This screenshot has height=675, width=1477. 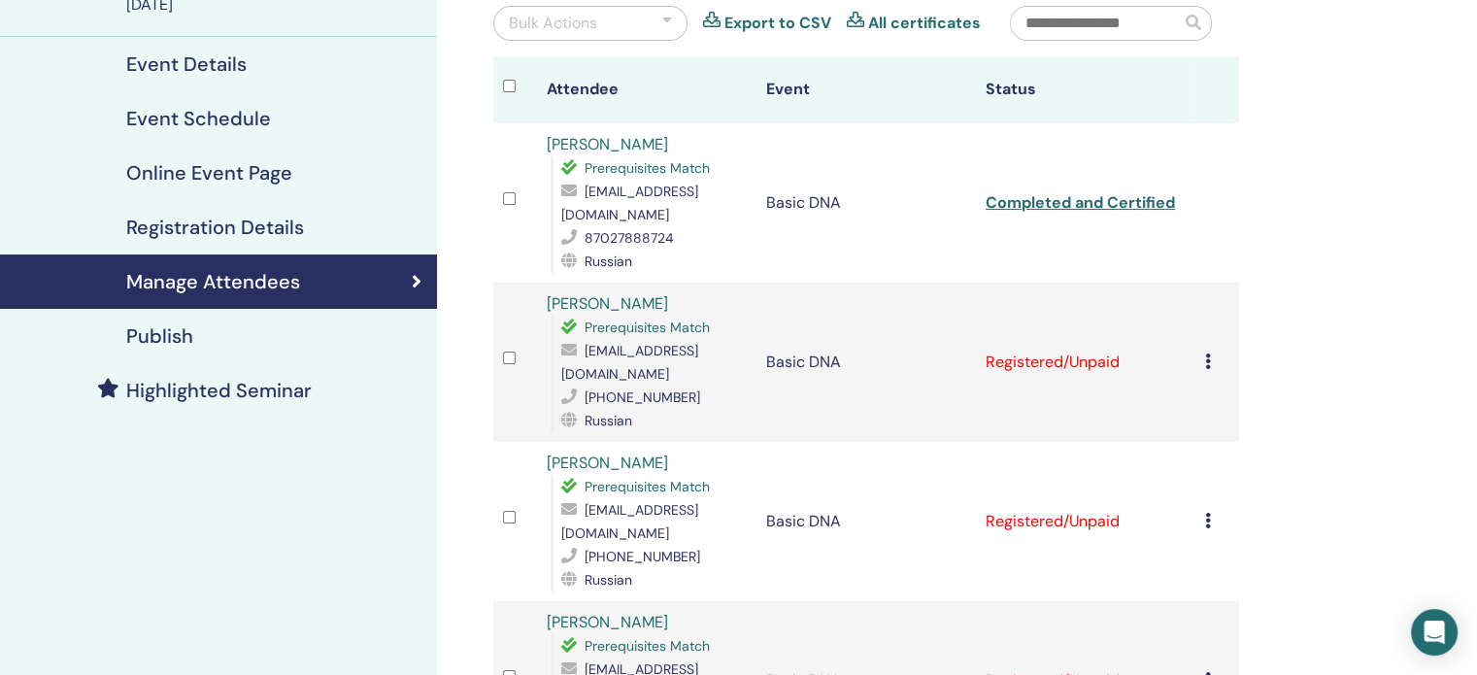 I want to click on h4: Publish, so click(x=159, y=336).